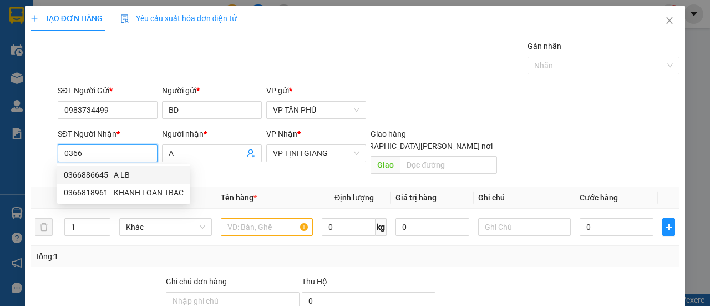 This screenshot has width=710, height=306. Describe the element at coordinates (448, 165) in the screenshot. I see `input: Dọc đường` at that location.